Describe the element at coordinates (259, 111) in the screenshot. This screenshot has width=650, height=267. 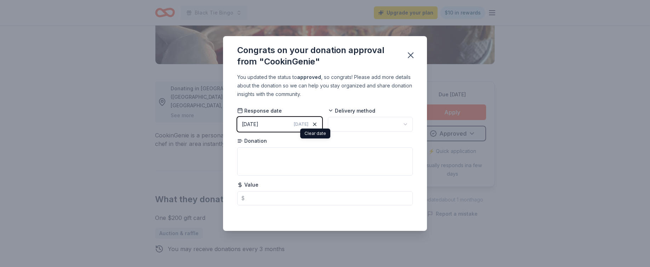
I see `span: Response date` at that location.